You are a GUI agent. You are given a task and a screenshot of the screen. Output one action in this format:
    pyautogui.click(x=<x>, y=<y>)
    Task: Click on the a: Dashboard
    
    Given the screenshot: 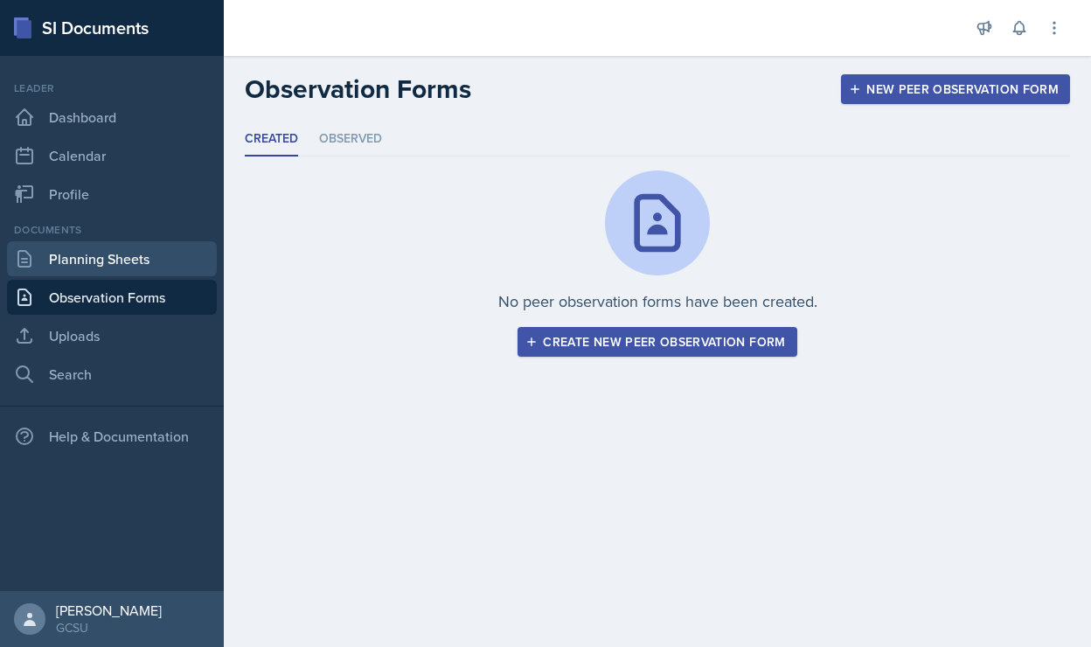 What is the action you would take?
    pyautogui.click(x=112, y=117)
    